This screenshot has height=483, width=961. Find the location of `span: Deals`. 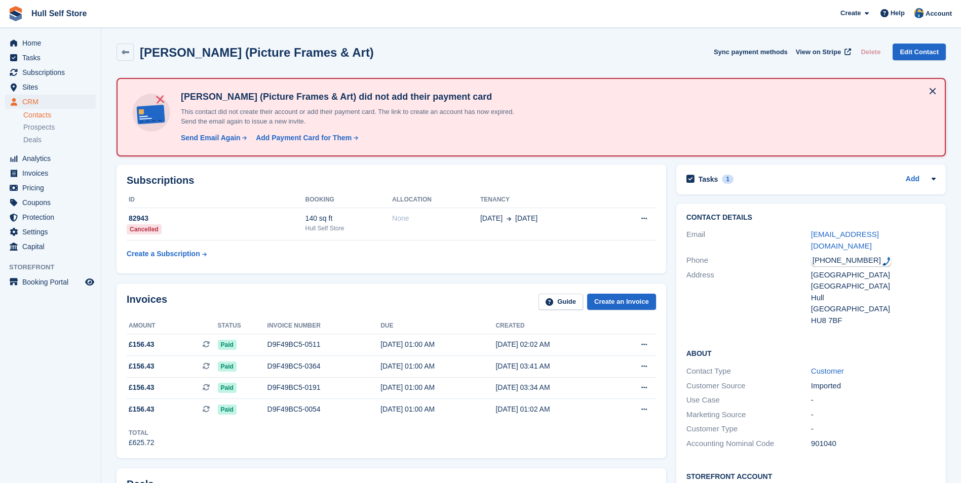

span: Deals is located at coordinates (32, 140).